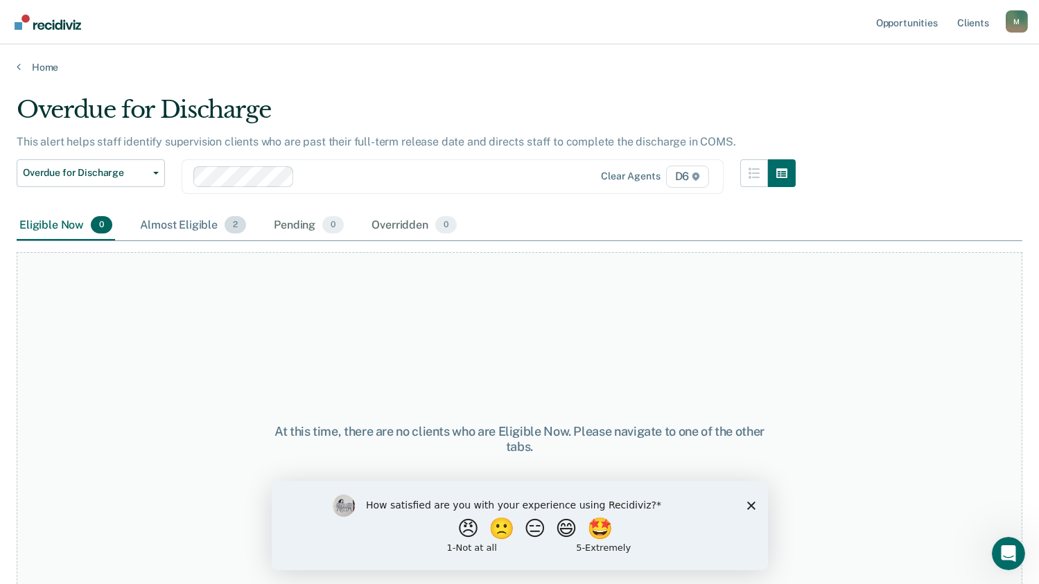  Describe the element at coordinates (159, 67) in the screenshot. I see `div: 1 - Not at all` at that location.